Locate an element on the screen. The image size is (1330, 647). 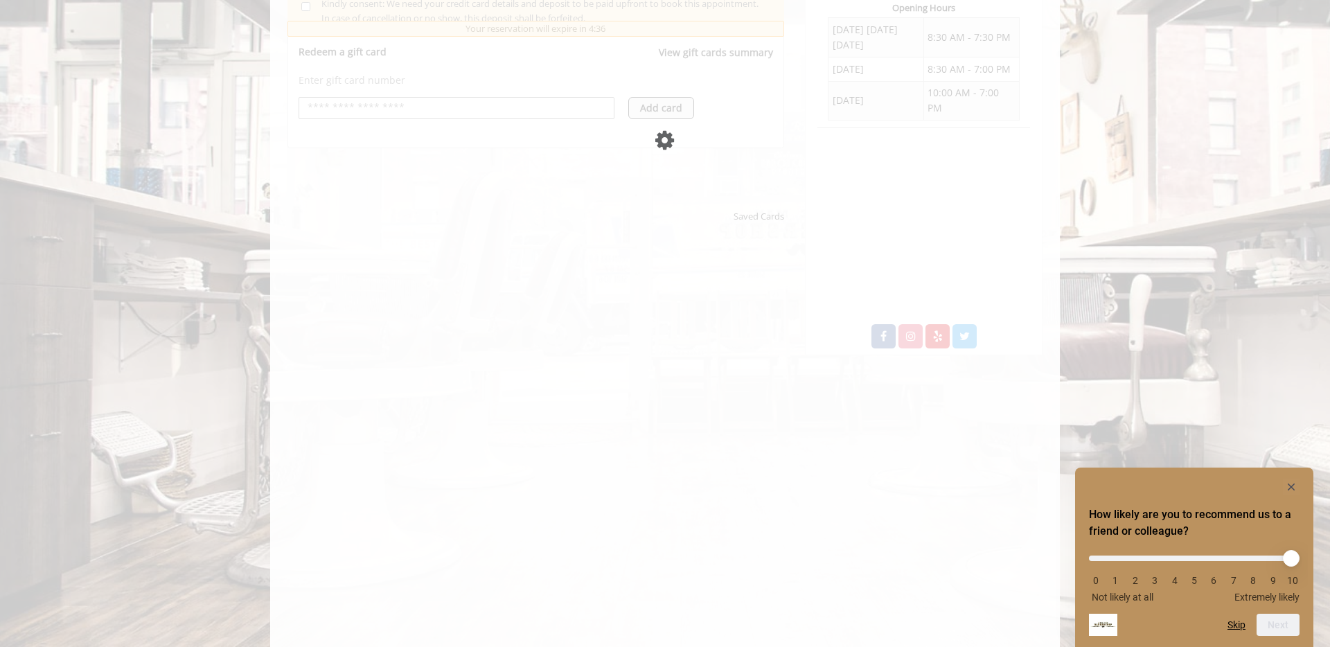
li: 9 is located at coordinates (1273, 580).